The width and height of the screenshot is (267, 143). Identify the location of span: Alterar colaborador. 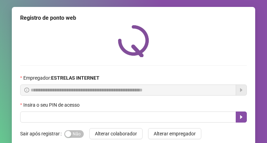
(116, 134).